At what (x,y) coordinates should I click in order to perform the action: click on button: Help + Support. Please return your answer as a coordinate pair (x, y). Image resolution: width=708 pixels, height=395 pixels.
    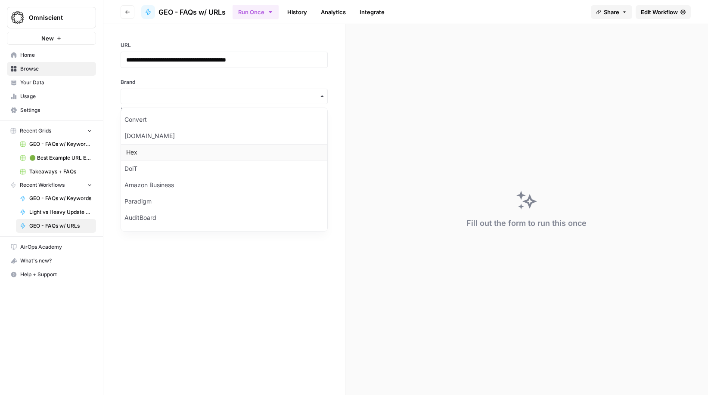
    Looking at the image, I should click on (51, 275).